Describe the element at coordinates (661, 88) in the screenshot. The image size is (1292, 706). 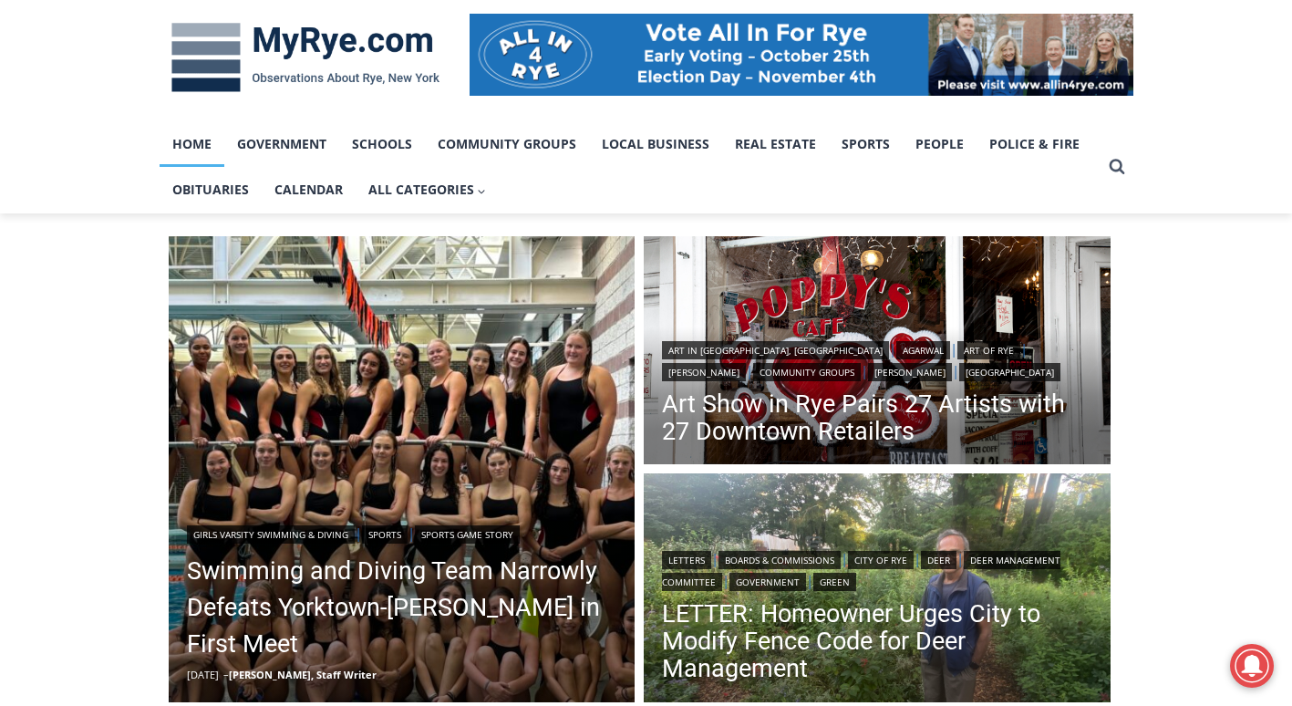
I see `div: "I learned about the history of a place I’d honestly never considered even as a resident of [GEOG...` at that location.